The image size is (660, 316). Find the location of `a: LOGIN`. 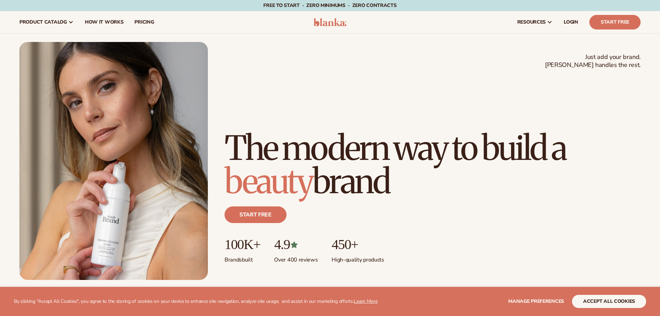

a: LOGIN is located at coordinates (571, 22).